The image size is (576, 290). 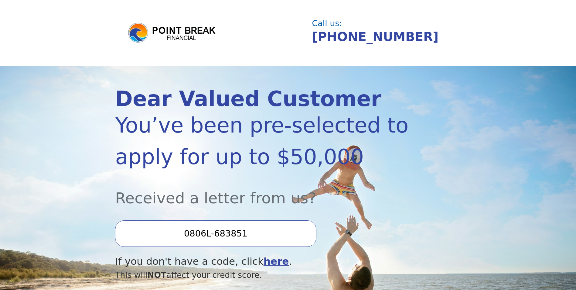 What do you see at coordinates (157, 275) in the screenshot?
I see `span: NOT` at bounding box center [157, 275].